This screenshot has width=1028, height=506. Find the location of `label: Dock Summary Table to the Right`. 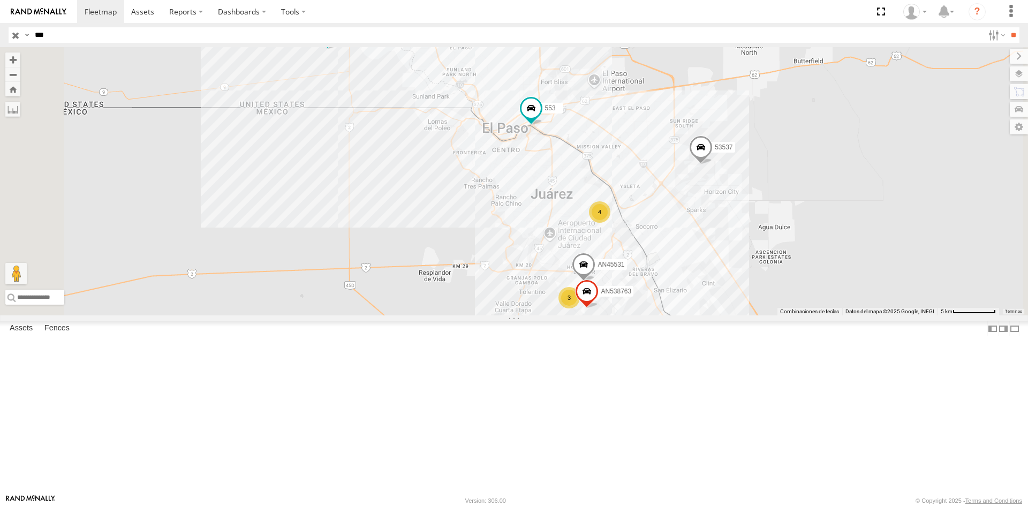

label: Dock Summary Table to the Right is located at coordinates (1003, 328).